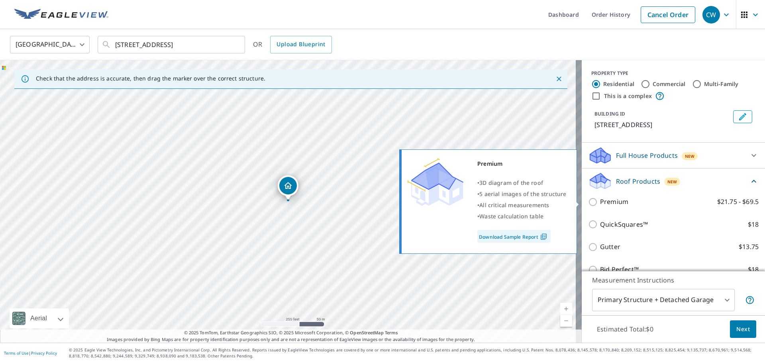 The height and width of the screenshot is (363, 765). I want to click on p: BUILDING ID, so click(609, 114).